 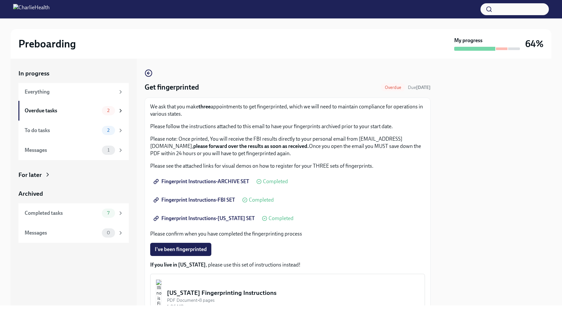 I want to click on div: Completed tasks, so click(x=62, y=213).